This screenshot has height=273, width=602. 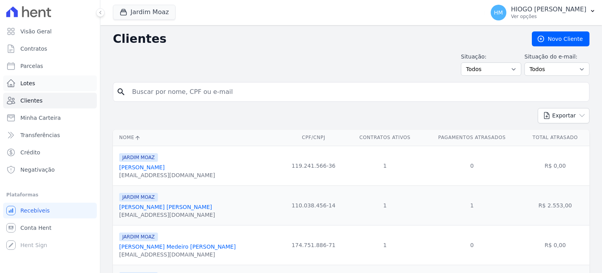 What do you see at coordinates (32, 66) in the screenshot?
I see `span: Parcelas` at bounding box center [32, 66].